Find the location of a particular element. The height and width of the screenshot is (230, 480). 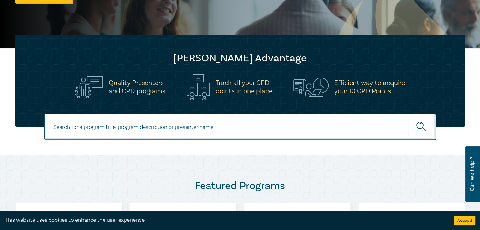

div: This website uses cookies to enhance the user experience. is located at coordinates (225, 221).